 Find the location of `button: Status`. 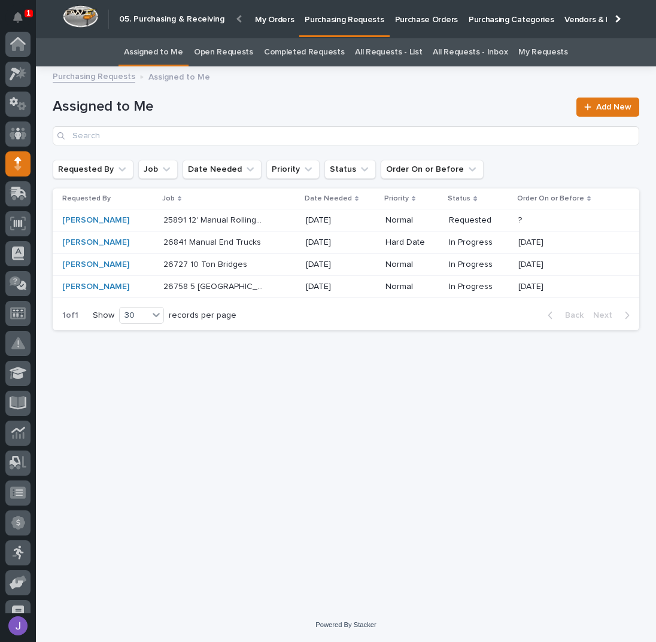

button: Status is located at coordinates (350, 169).